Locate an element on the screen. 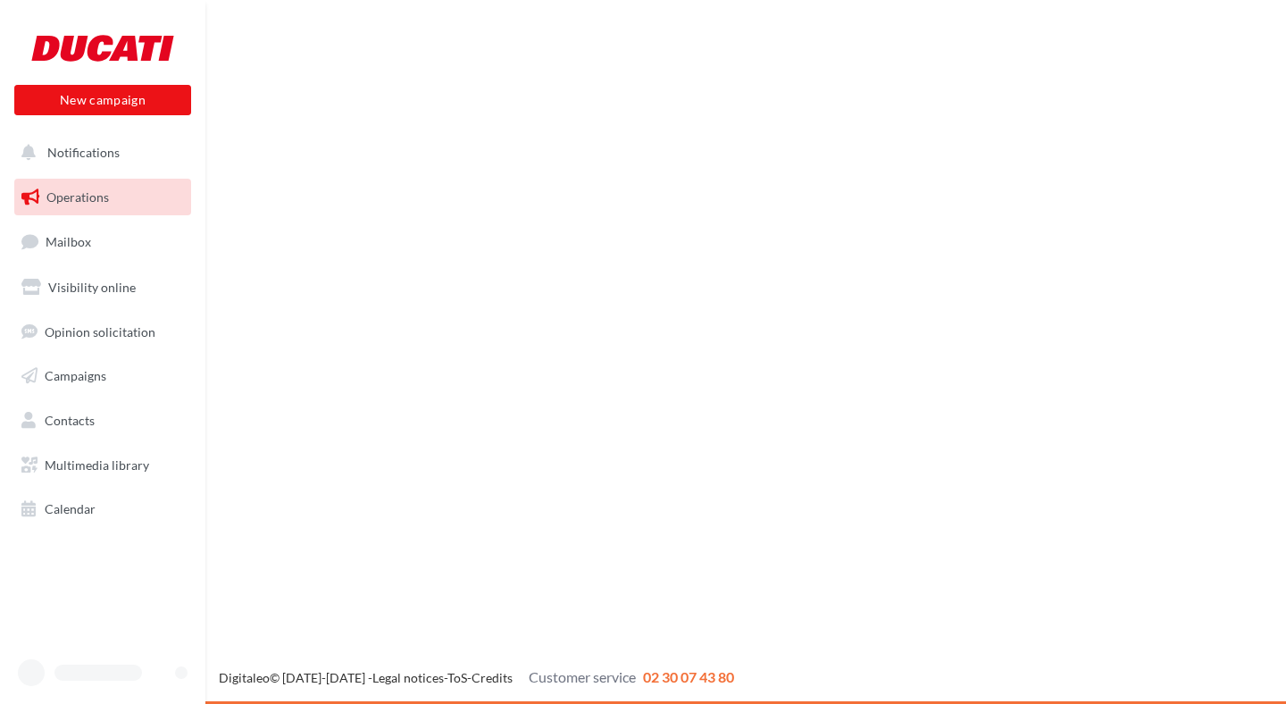 The width and height of the screenshot is (1286, 704). a: ToS is located at coordinates (457, 677).